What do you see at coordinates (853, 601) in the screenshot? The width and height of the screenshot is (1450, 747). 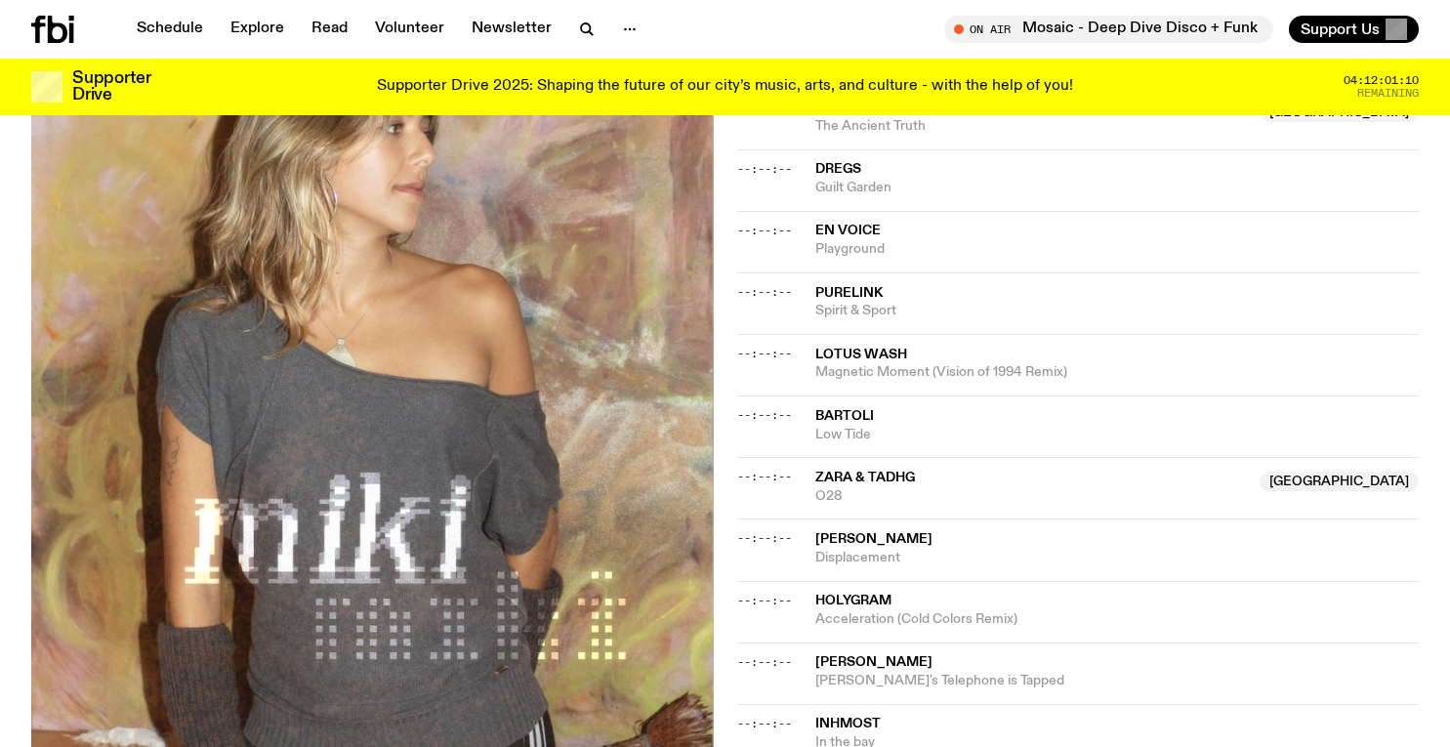 I see `span: Holygram` at bounding box center [853, 601].